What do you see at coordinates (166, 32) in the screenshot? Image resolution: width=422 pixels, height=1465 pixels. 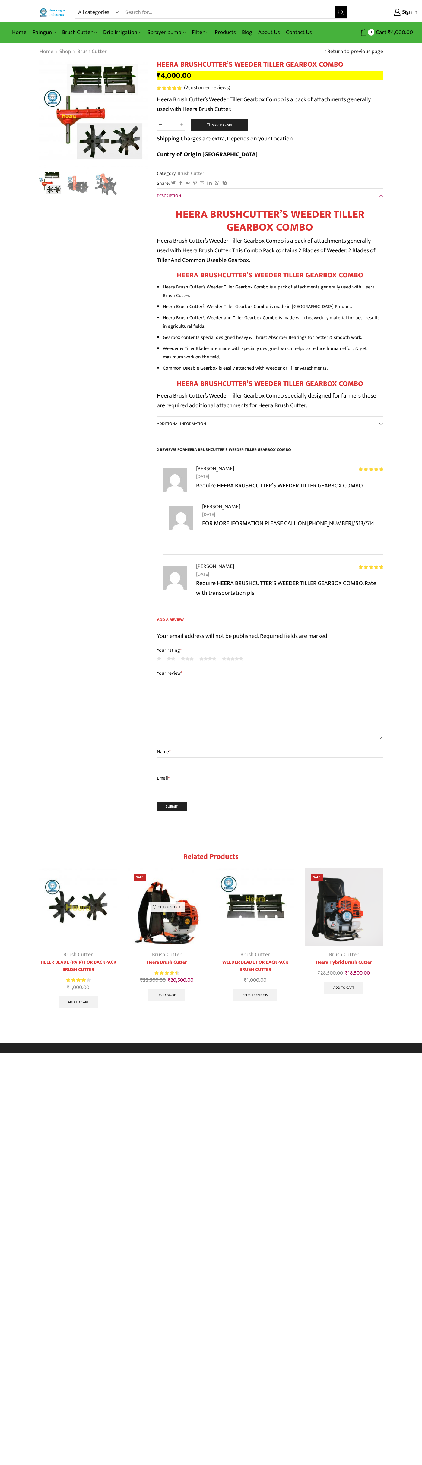 I see `a: Sprayer pump` at bounding box center [166, 32].